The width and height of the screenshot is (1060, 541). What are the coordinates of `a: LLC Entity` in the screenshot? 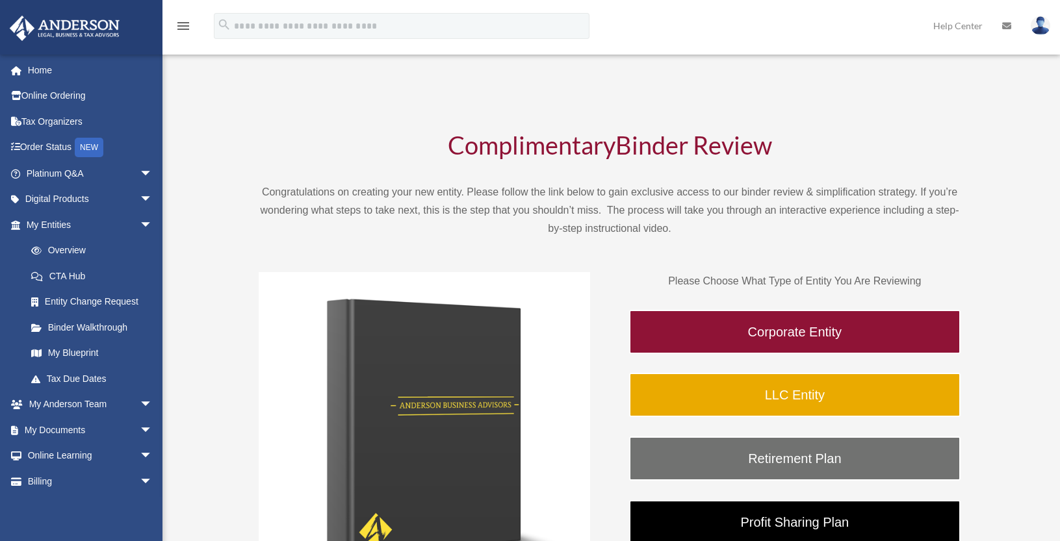 It's located at (795, 395).